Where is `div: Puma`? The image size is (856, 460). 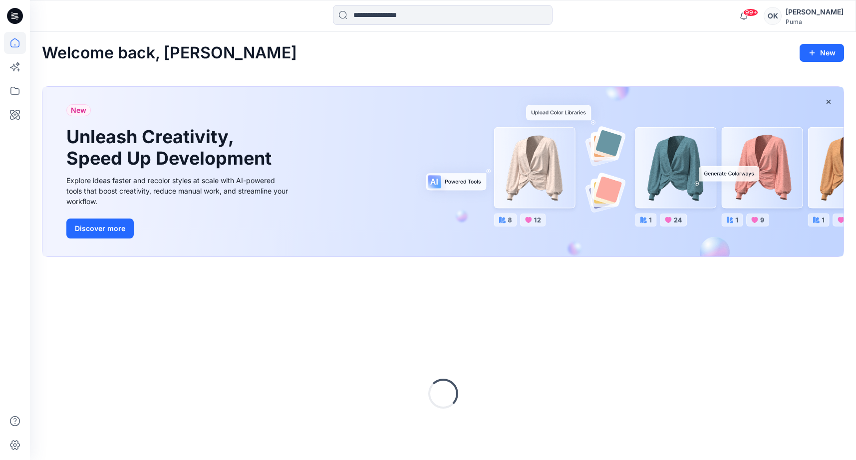
div: Puma is located at coordinates (815, 21).